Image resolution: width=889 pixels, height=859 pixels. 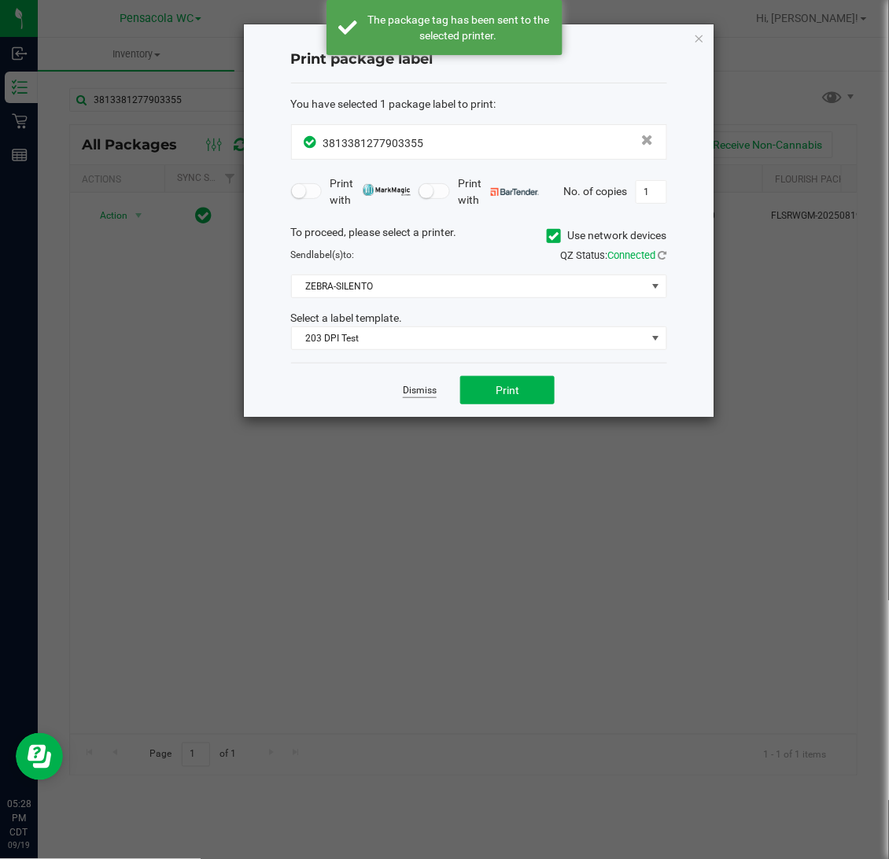 What do you see at coordinates (507, 390) in the screenshot?
I see `span: Print` at bounding box center [507, 390].